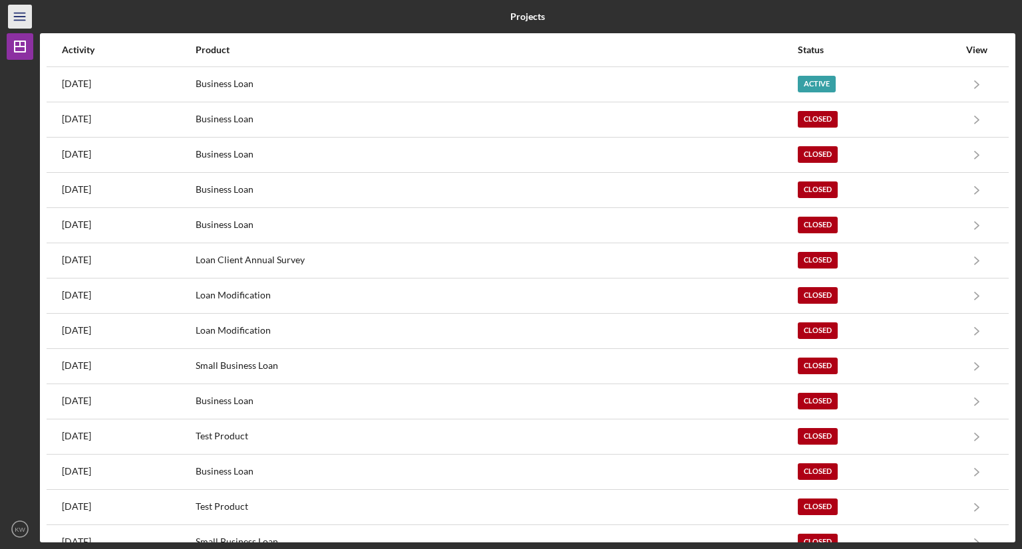  I want to click on div: Active, so click(816, 84).